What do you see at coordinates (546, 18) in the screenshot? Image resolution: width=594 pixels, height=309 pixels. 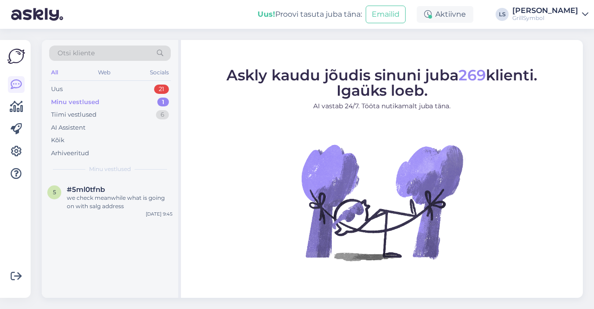 I see `div: GrillSymbol` at bounding box center [546, 18].